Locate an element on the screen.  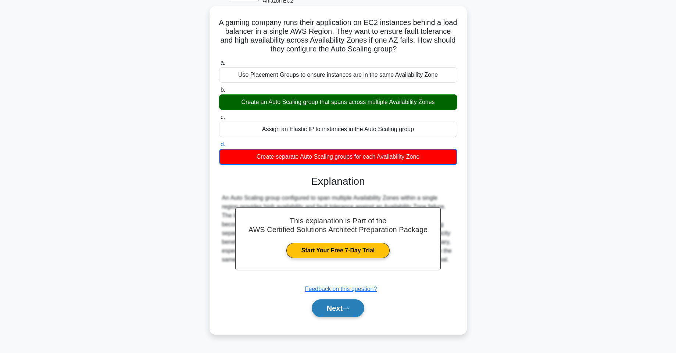
a: Feedback on this question? is located at coordinates (341, 289).